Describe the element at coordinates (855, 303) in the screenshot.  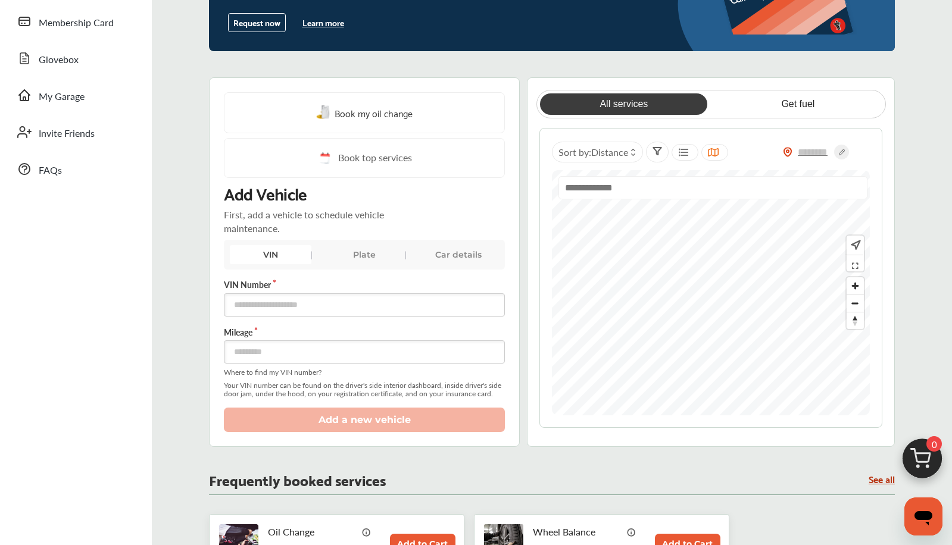
I see `button: Zoom out` at that location.